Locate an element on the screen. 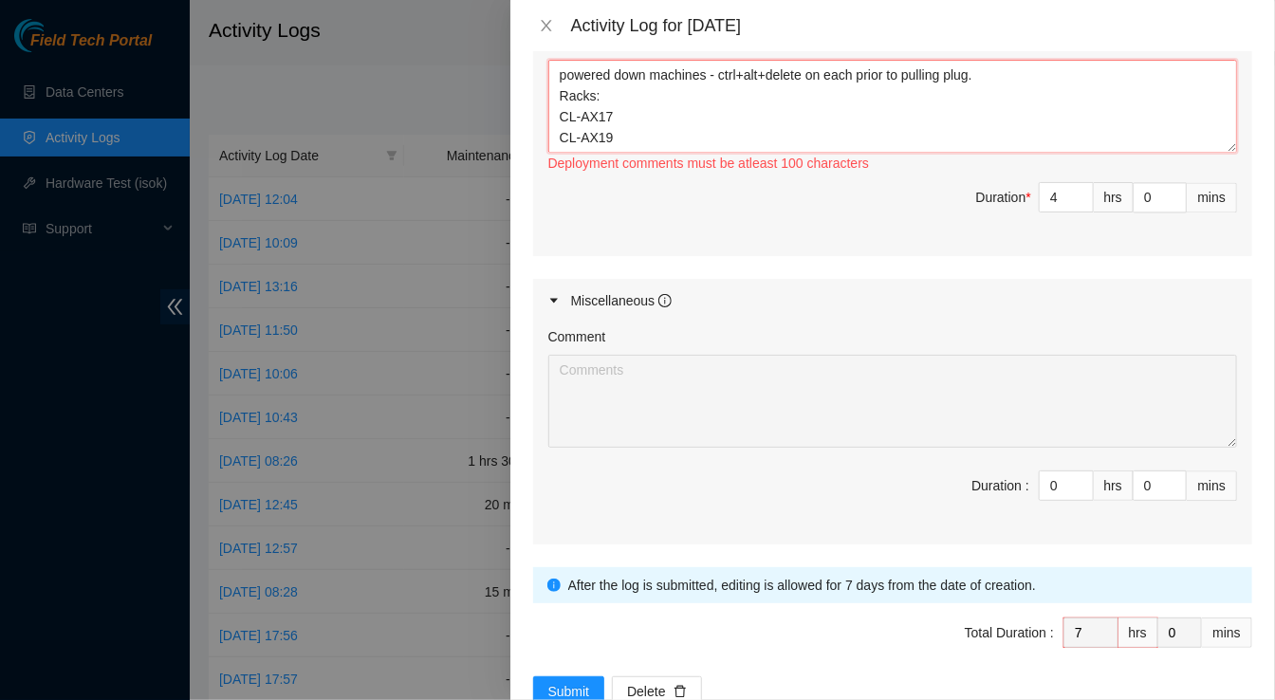 Image resolution: width=1275 pixels, height=700 pixels. div: After the log is submitted, editing is allowed for 7 days from the date of creation. is located at coordinates (903, 585).